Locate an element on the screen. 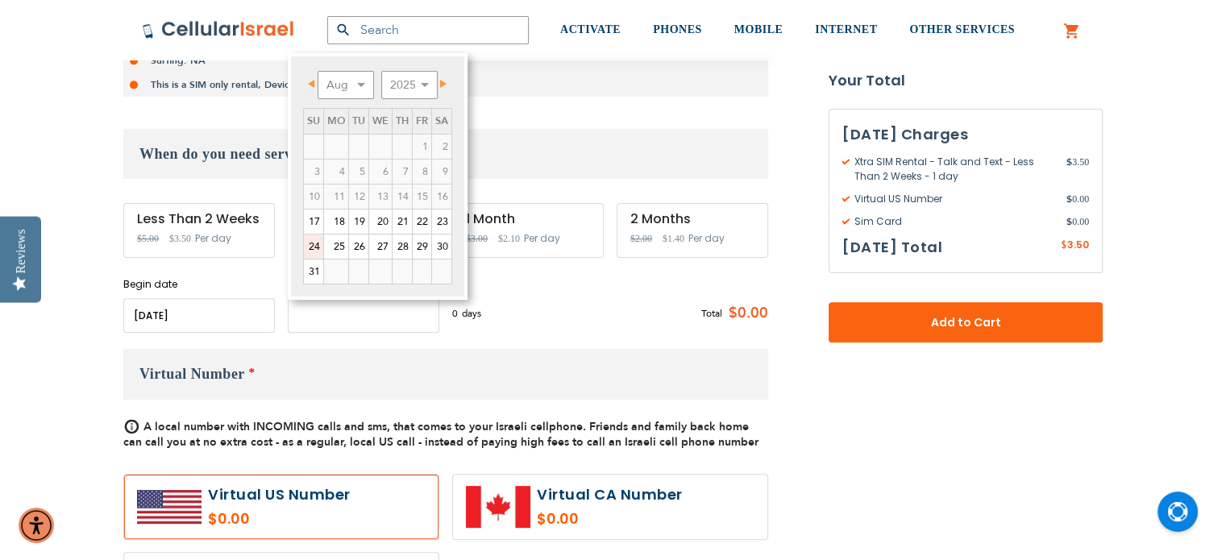 The width and height of the screenshot is (1226, 560). span: 11 is located at coordinates (336, 197).